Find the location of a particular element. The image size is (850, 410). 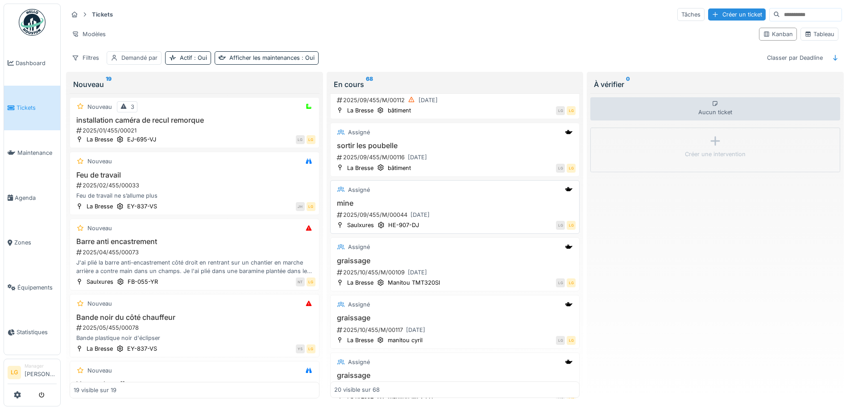

a: Zones is located at coordinates (32, 242).